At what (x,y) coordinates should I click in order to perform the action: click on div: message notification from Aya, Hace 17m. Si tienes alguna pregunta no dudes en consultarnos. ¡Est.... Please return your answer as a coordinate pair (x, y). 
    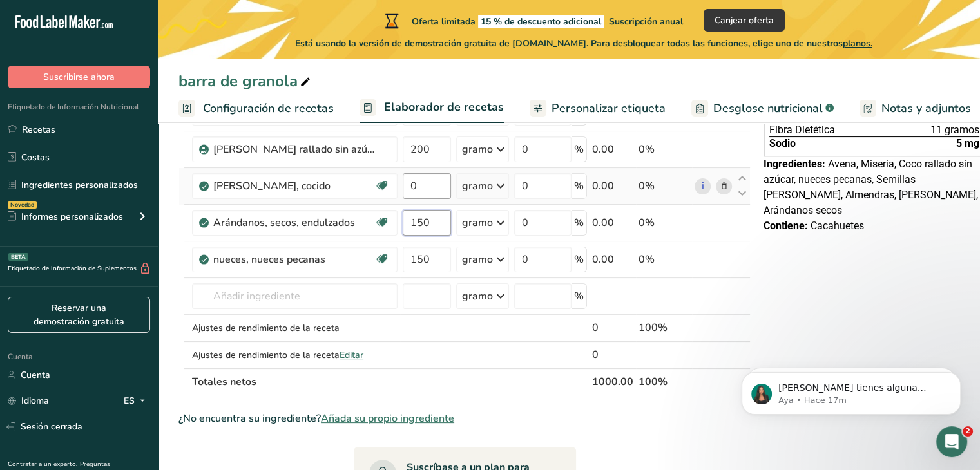
    Looking at the image, I should click on (129, 48).